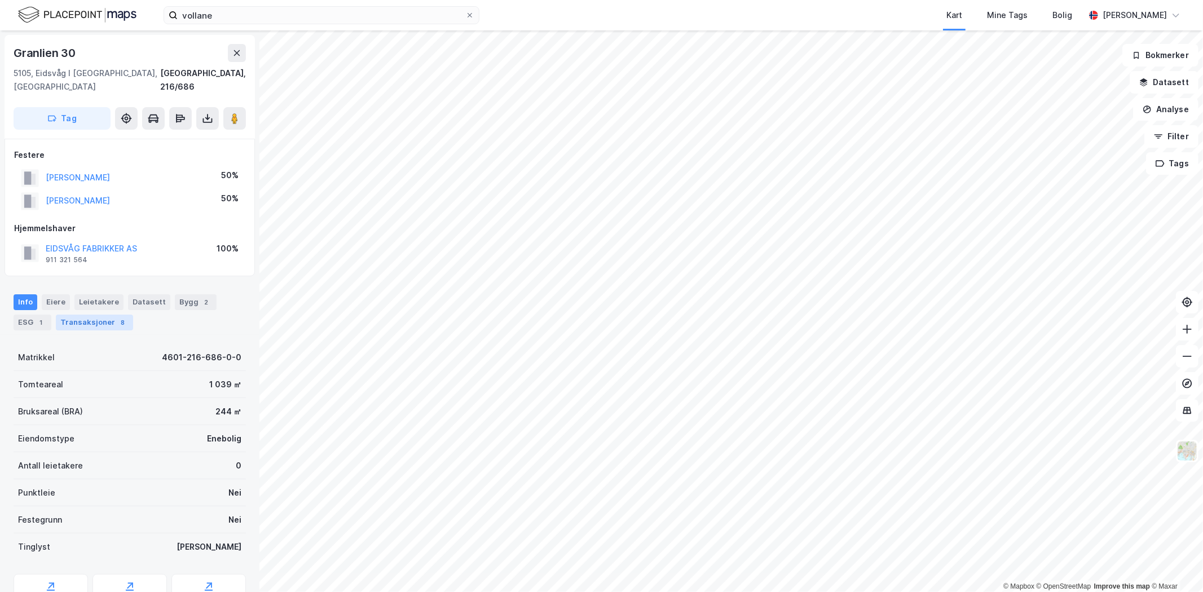 The image size is (1203, 592). I want to click on div: Matrikkel, so click(36, 357).